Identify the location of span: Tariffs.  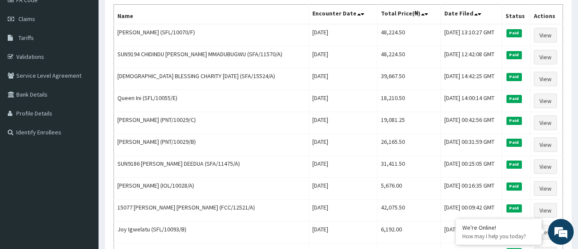
(26, 38).